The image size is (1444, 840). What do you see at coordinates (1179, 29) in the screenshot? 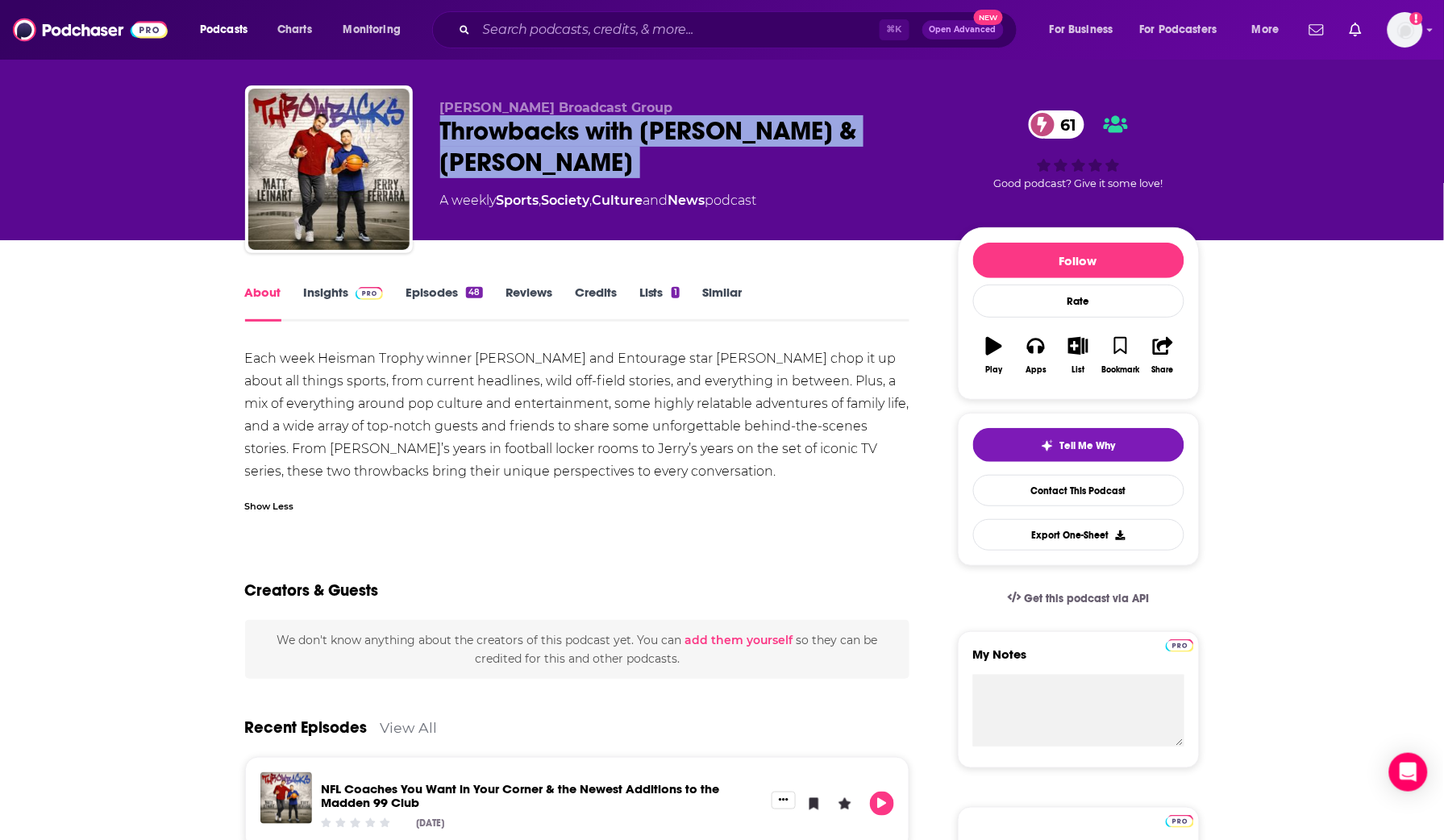
I see `span: For Podcasters` at bounding box center [1179, 29].